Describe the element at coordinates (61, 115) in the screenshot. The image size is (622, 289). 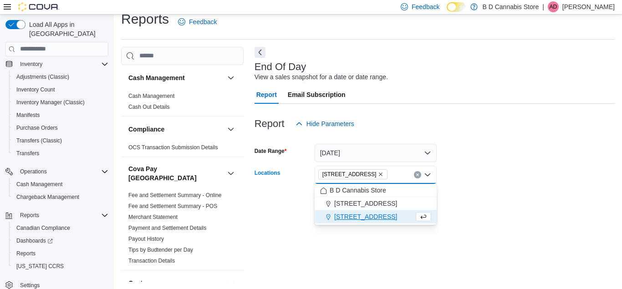
I see `button: Manifests` at that location.